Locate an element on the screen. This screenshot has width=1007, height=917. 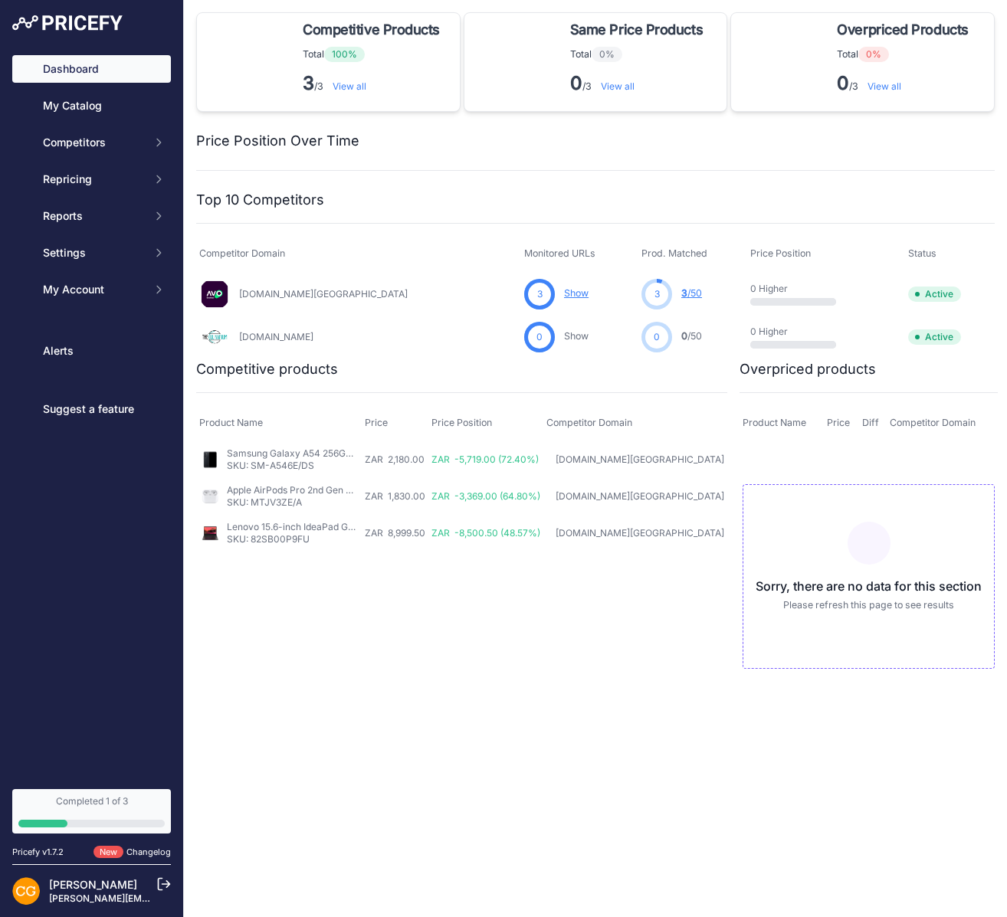
p: Please refresh this page to see results is located at coordinates (868, 605).